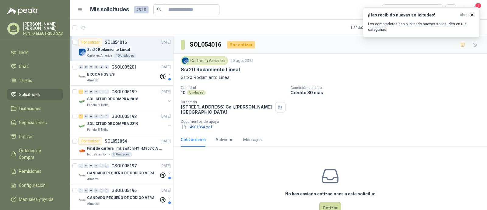 The height and width of the screenshot is (210, 487). What do you see at coordinates (30, 108) in the screenshot?
I see `span: Licitaciones` at bounding box center [30, 108].